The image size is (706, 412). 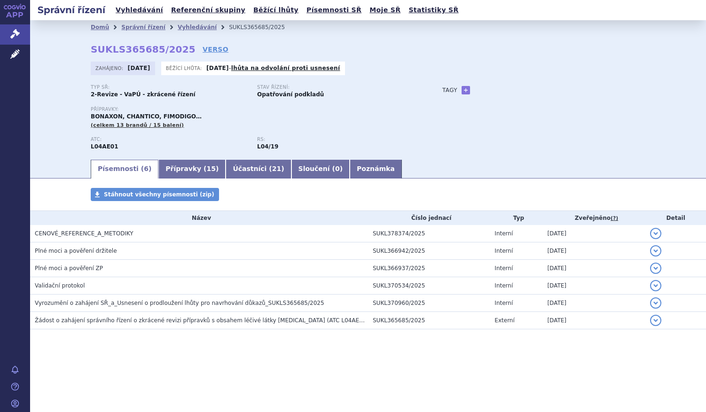 What do you see at coordinates (202, 320) in the screenshot?
I see `span: Žádost o zahájení správního řízení o zkrácené revizi přípravků s obsahem léčivé látky fingolimod ...` at bounding box center [202, 320].